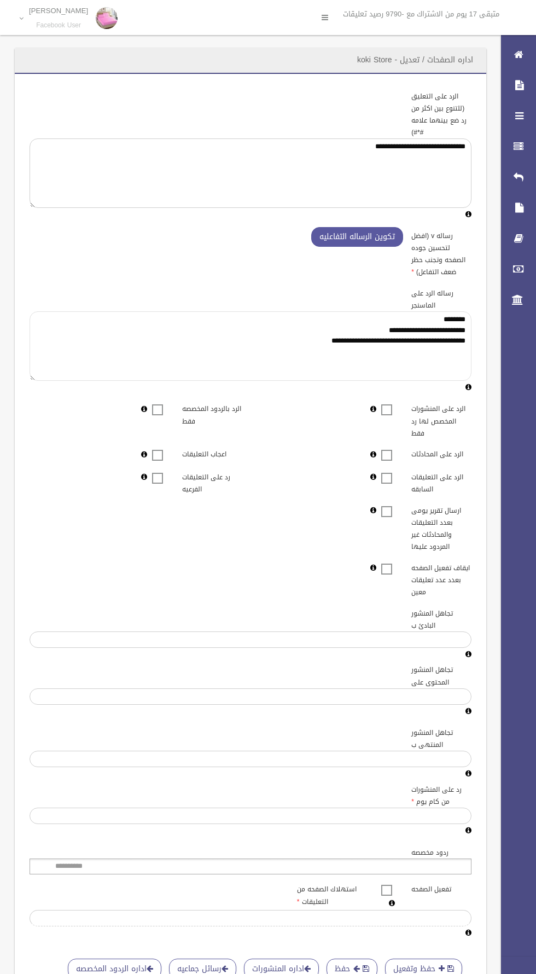 The height and width of the screenshot is (974, 536). What do you see at coordinates (441, 578) in the screenshot?
I see `label: ايقاف تفعيل الصفحه بعدد عدد تعليقات معين` at bounding box center [441, 578].